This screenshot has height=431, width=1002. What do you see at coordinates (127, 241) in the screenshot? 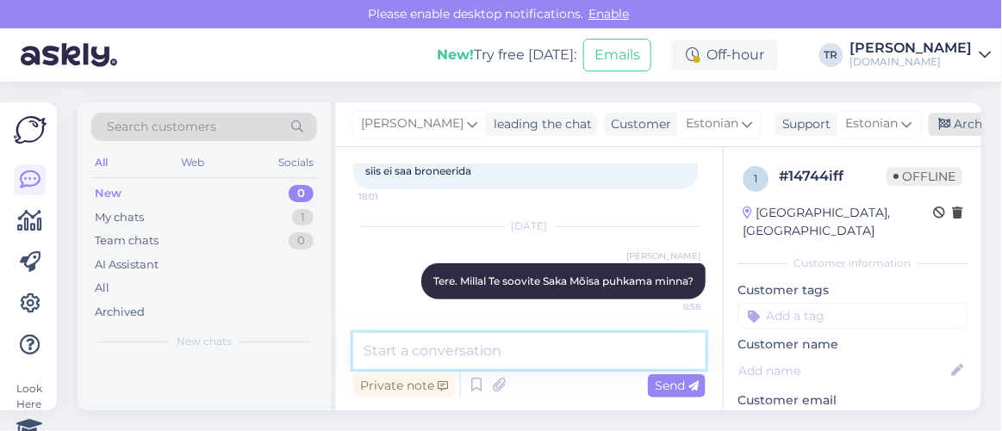
I see `div: Team chats` at bounding box center [127, 241].